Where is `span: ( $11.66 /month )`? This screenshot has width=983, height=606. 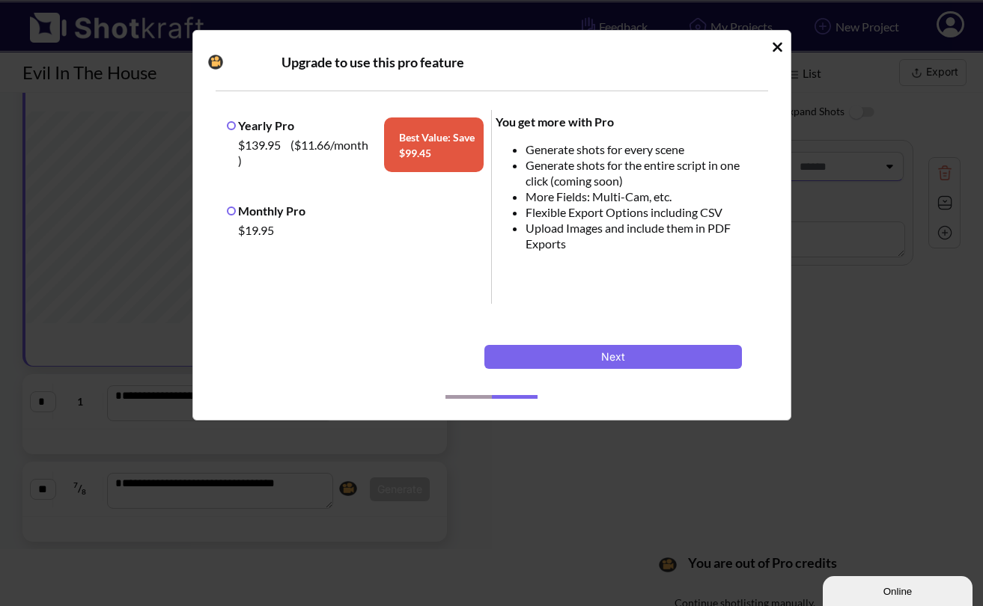 span: ( $11.66 /month ) is located at coordinates (303, 153).